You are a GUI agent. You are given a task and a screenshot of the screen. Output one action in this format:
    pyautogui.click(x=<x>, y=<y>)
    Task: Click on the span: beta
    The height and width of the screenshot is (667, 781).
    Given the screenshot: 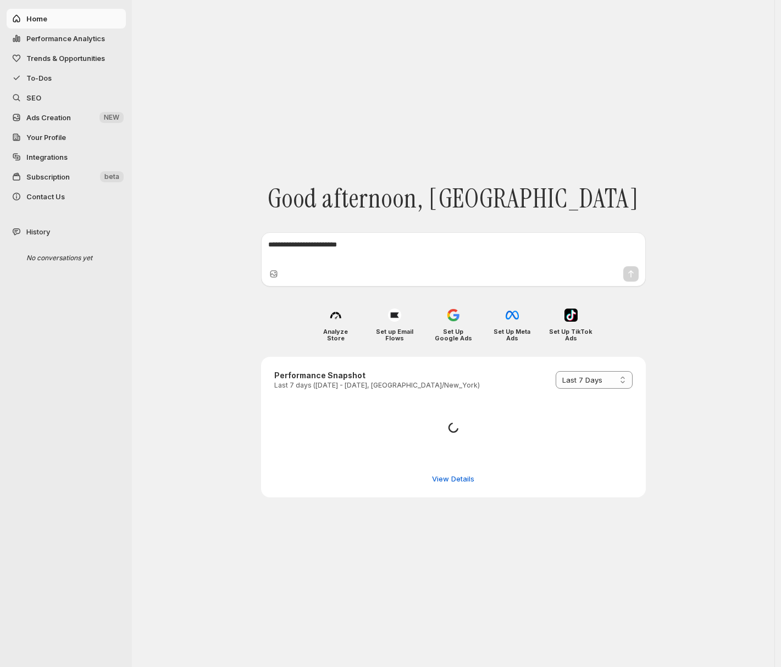 What is the action you would take?
    pyautogui.click(x=112, y=177)
    